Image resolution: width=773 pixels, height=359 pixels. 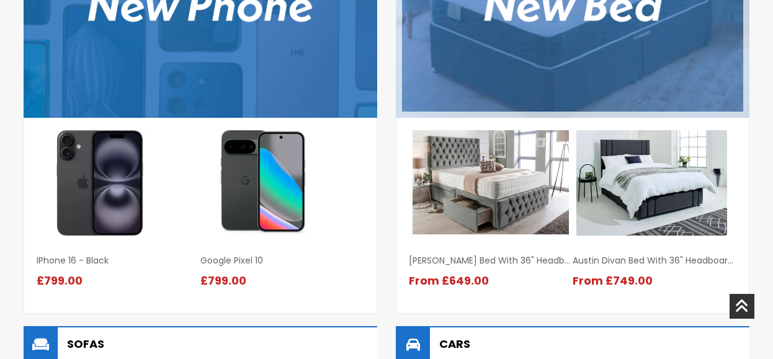 What do you see at coordinates (282, 261) in the screenshot?
I see `a: Google Pixel 10` at bounding box center [282, 261].